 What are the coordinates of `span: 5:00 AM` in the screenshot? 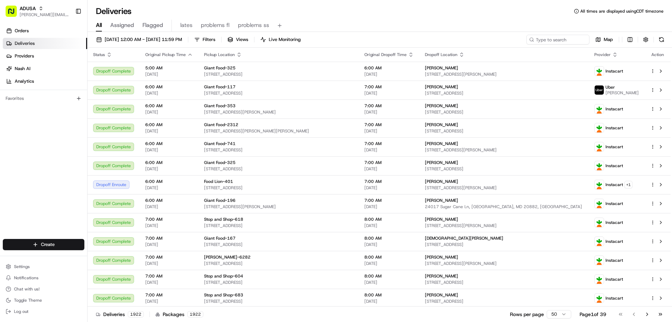 It's located at (169, 68).